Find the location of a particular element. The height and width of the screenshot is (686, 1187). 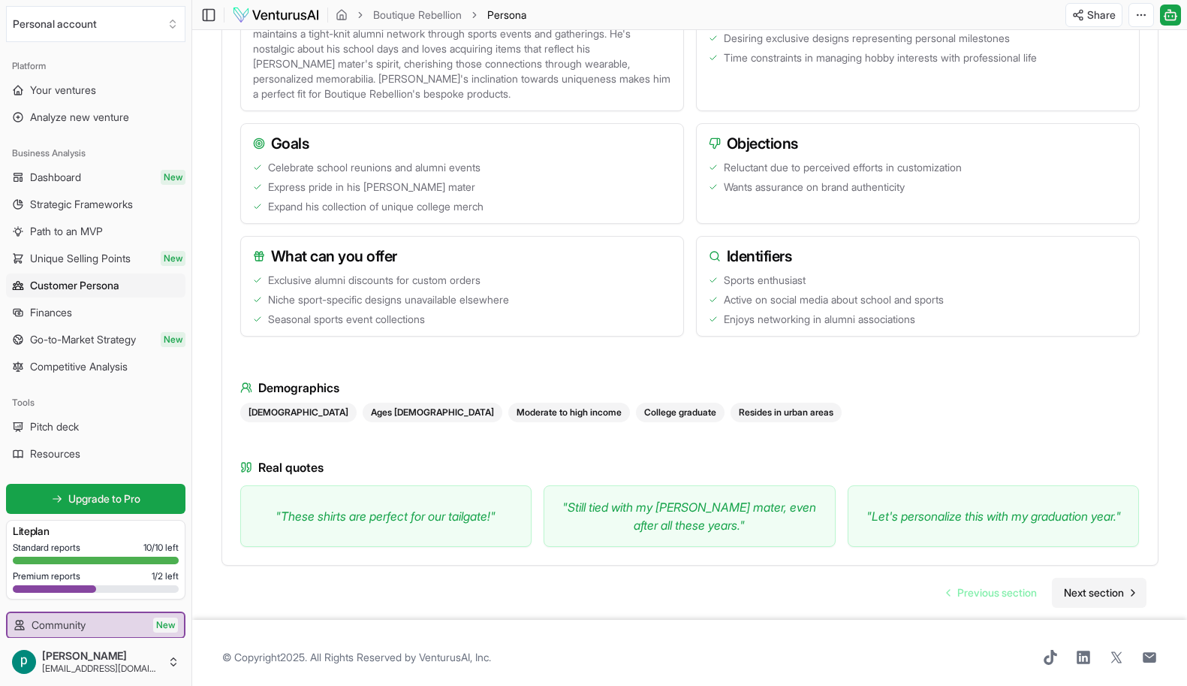

h3: Goals is located at coordinates (462, 143).